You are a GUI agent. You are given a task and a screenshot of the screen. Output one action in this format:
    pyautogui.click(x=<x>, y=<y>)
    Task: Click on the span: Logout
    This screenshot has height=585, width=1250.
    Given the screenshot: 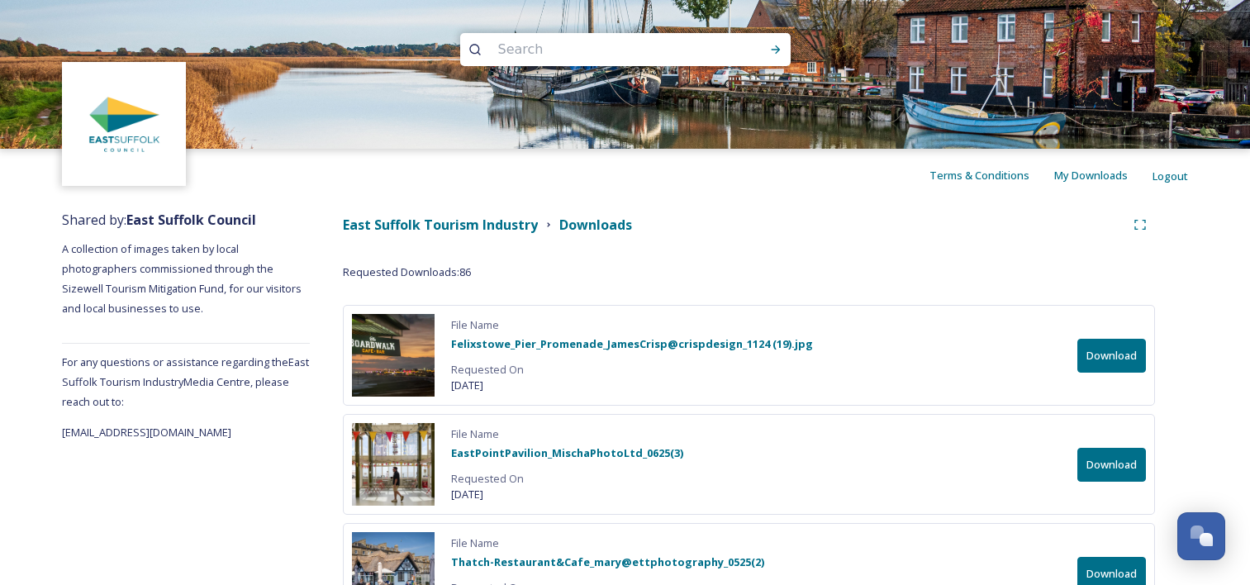 What is the action you would take?
    pyautogui.click(x=1170, y=176)
    